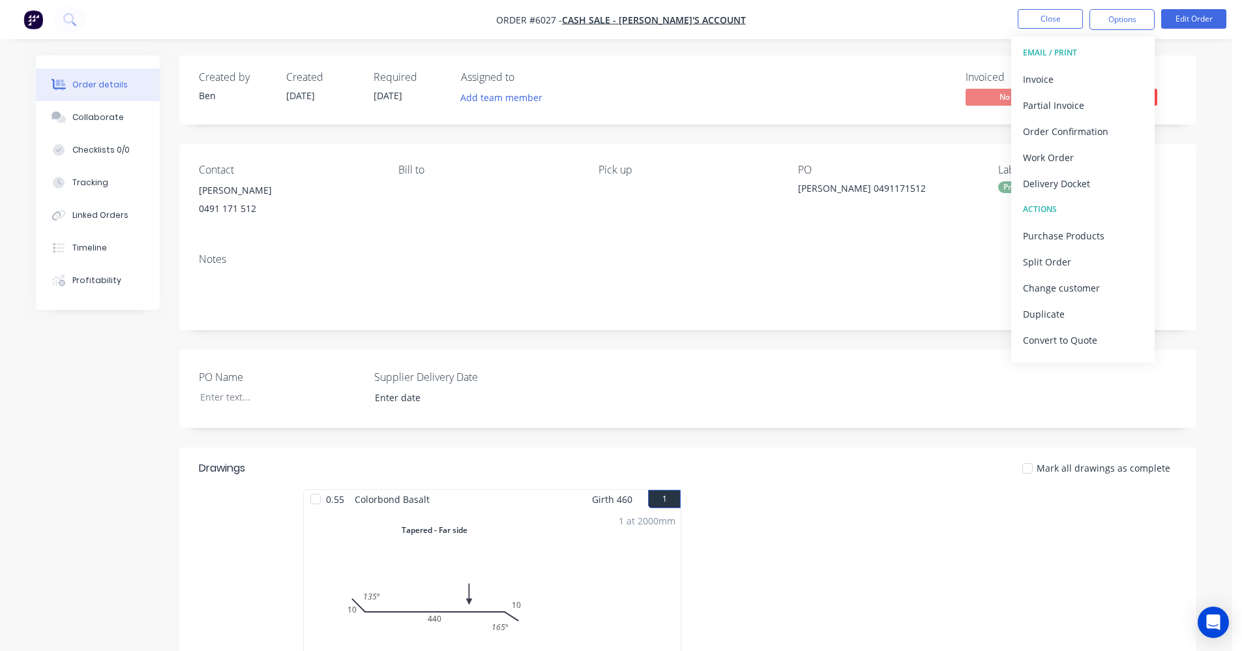 This screenshot has width=1242, height=651. I want to click on div: Work Order, so click(1083, 157).